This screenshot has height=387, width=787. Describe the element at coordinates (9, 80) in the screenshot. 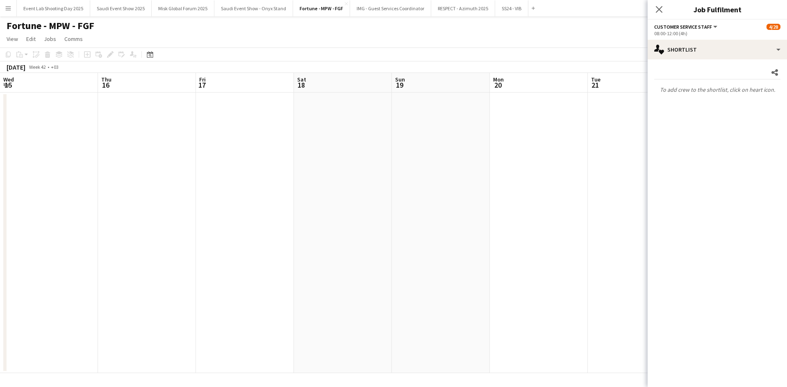

I see `span: Wed` at that location.